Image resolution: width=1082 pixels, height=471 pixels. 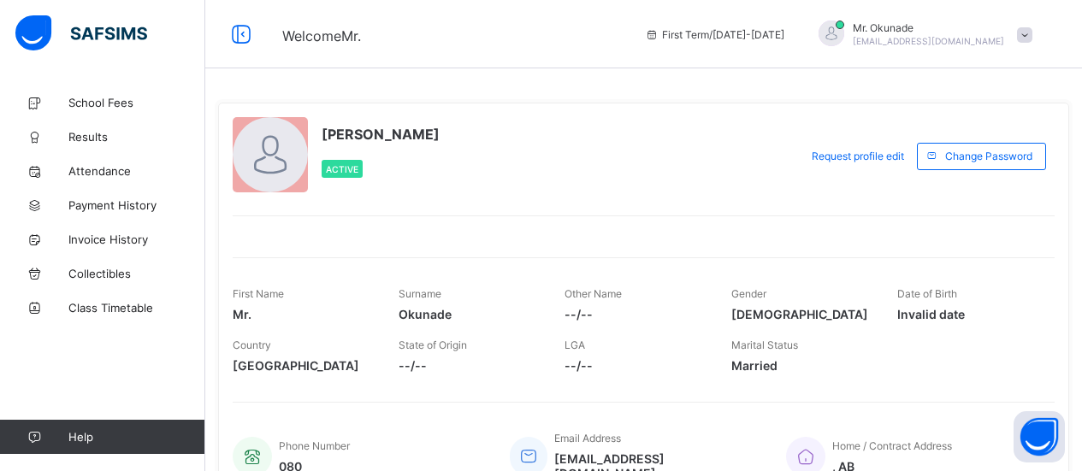 I want to click on span: Invoice History, so click(x=137, y=239).